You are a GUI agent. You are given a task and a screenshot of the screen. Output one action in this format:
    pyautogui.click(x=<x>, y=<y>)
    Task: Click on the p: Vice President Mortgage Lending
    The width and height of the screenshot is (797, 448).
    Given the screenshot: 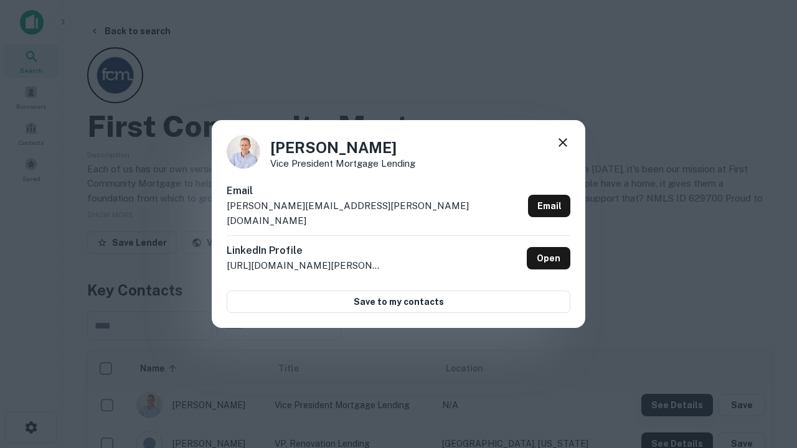 What is the action you would take?
    pyautogui.click(x=342, y=163)
    